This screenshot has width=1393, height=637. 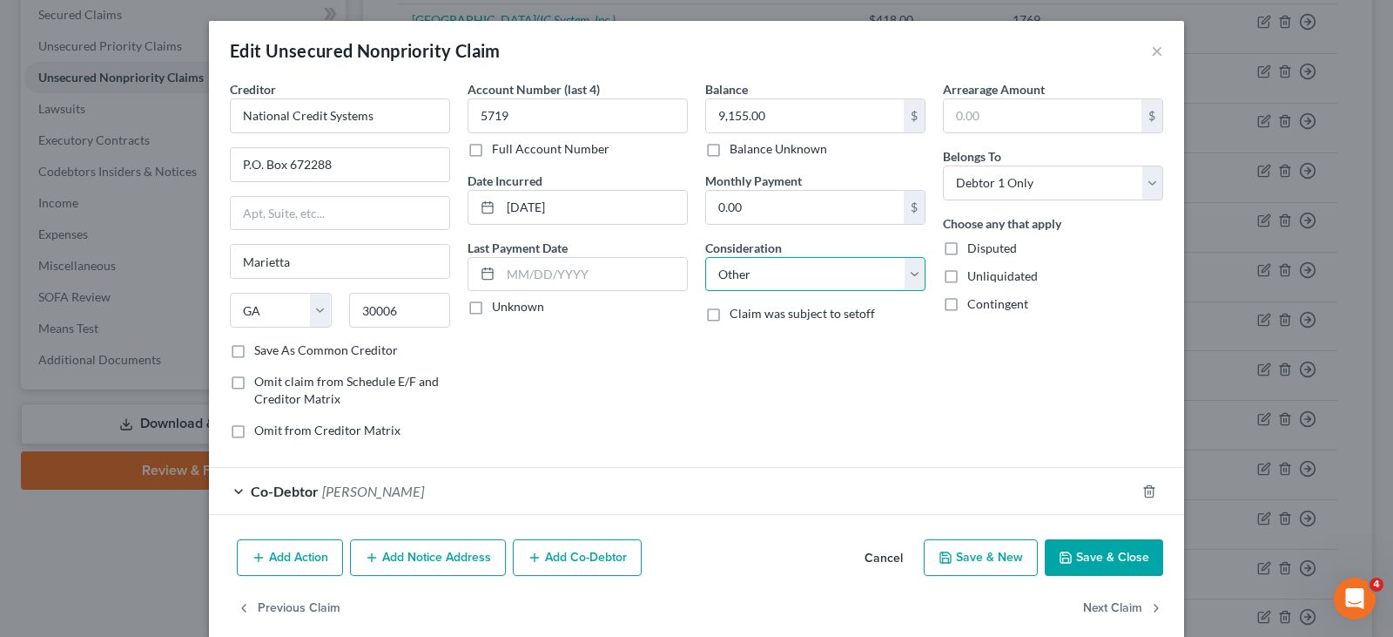 I want to click on label: Date Incurred, so click(x=505, y=180).